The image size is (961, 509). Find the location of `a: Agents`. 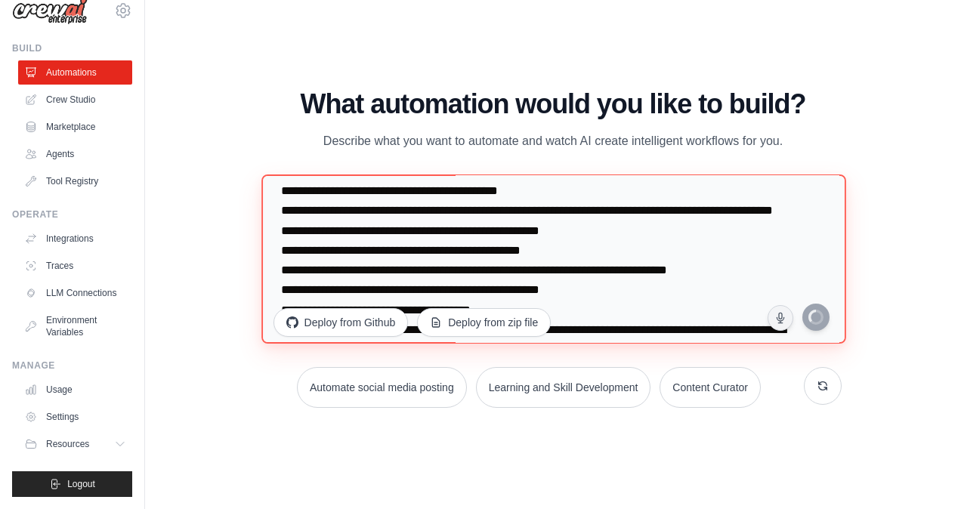

a: Agents is located at coordinates (75, 154).